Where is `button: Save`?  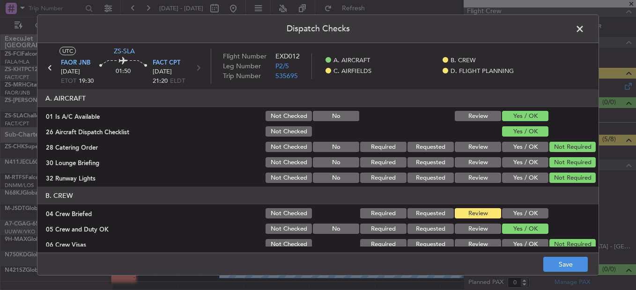 button: Save is located at coordinates (565, 265).